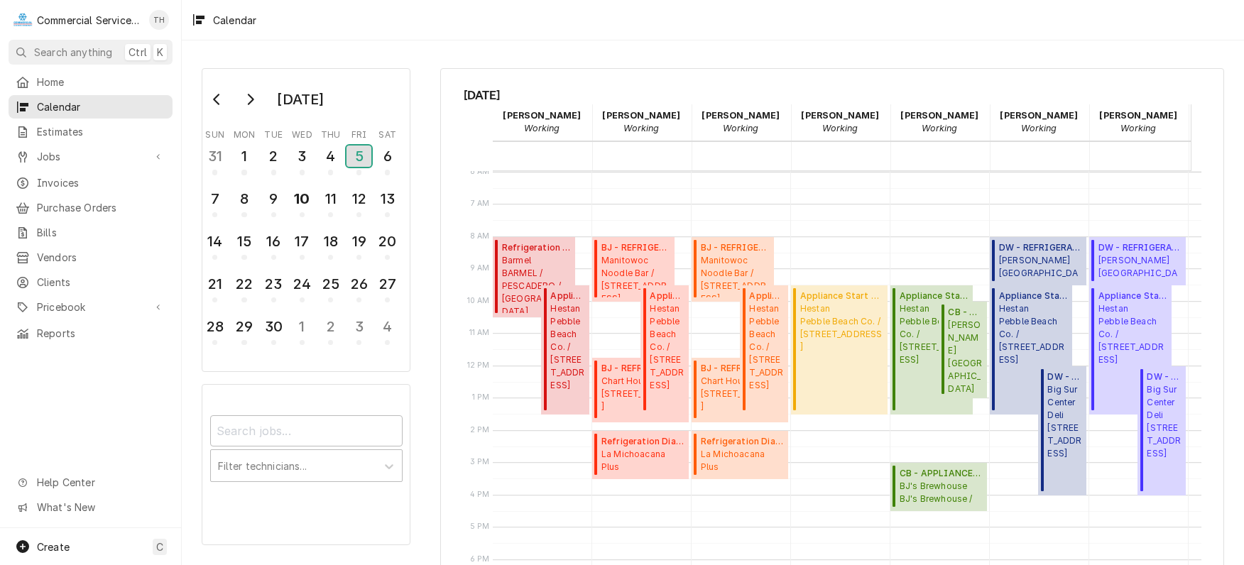  I want to click on th: Thursday, so click(331, 133).